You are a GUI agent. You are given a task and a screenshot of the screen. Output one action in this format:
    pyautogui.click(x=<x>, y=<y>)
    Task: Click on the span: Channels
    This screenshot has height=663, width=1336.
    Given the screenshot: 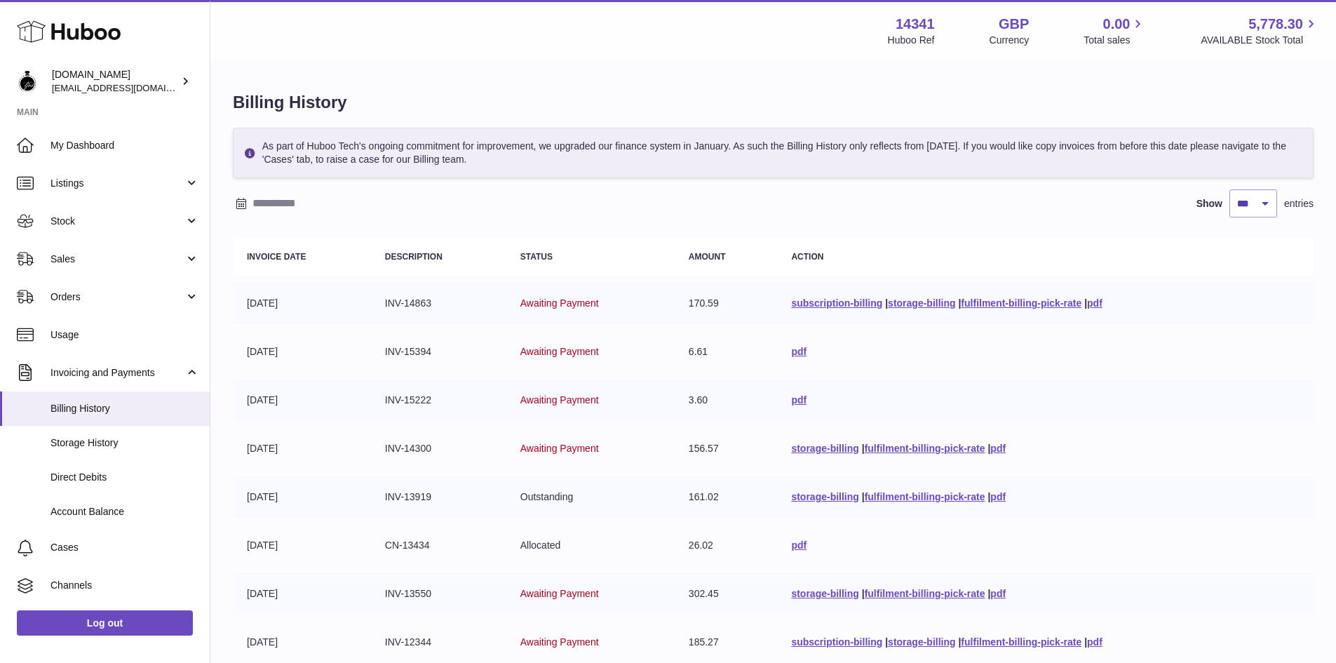 What is the action you would take?
    pyautogui.click(x=125, y=585)
    